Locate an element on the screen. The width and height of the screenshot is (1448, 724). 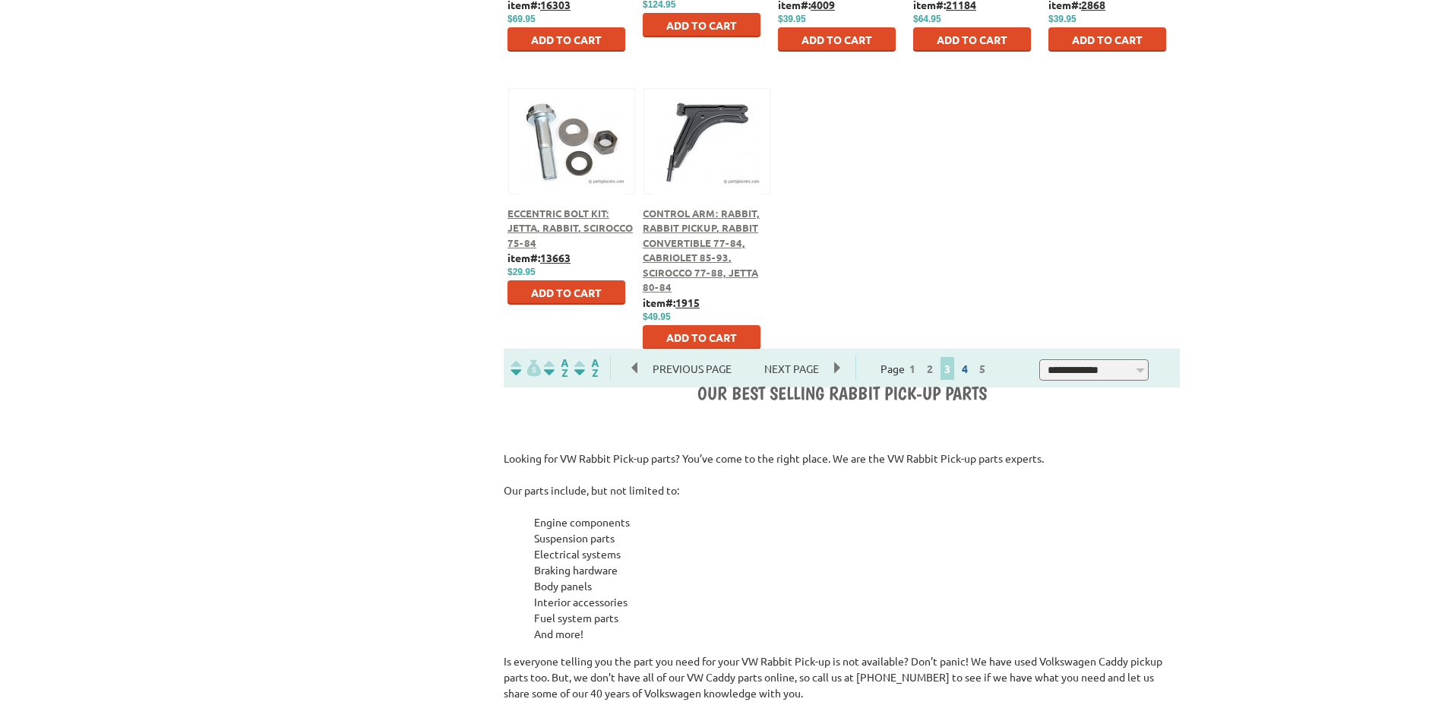
li: Body panels is located at coordinates (857, 586).